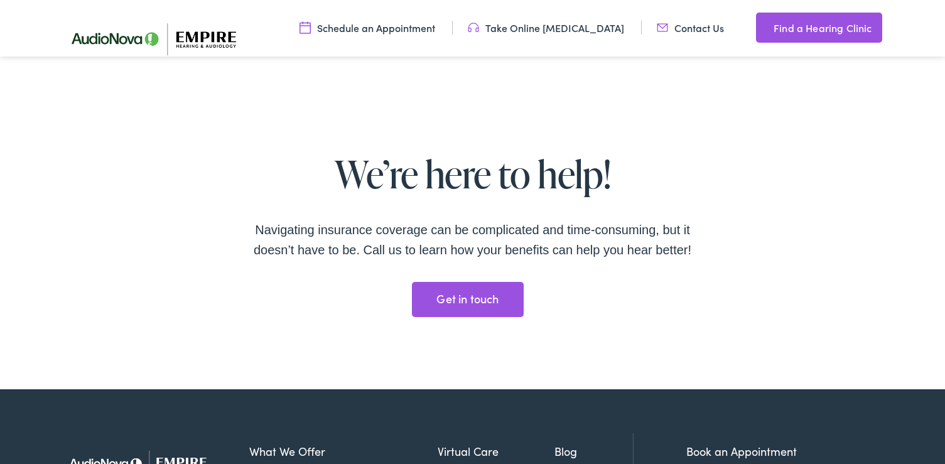 Image resolution: width=945 pixels, height=464 pixels. What do you see at coordinates (593, 451) in the screenshot?
I see `a: Blog` at bounding box center [593, 451].